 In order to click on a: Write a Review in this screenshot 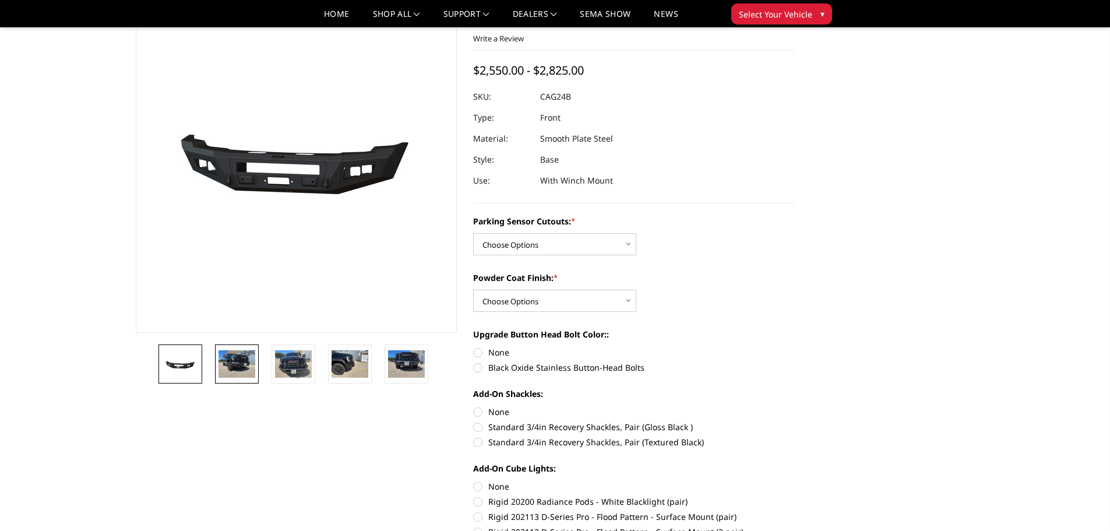, I will do `click(498, 38)`.